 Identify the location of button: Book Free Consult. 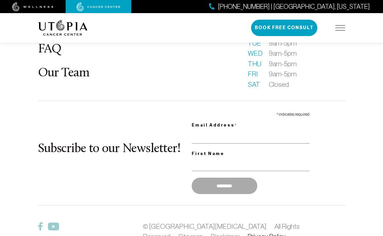
(284, 28).